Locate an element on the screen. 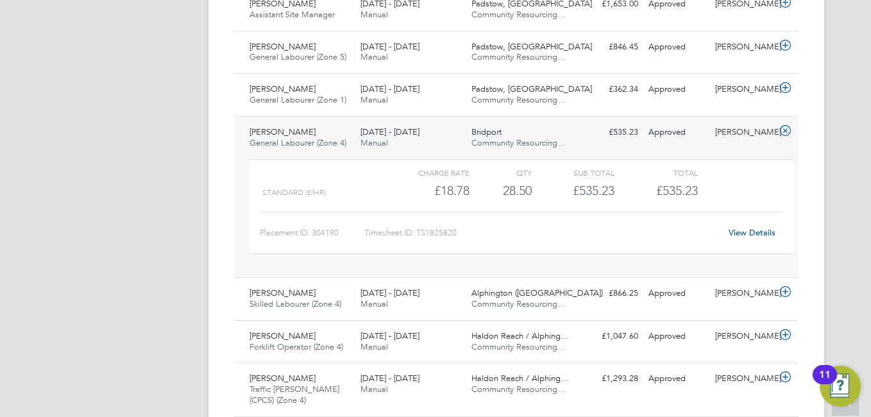 Image resolution: width=871 pixels, height=417 pixels. div: Total is located at coordinates (655, 173).